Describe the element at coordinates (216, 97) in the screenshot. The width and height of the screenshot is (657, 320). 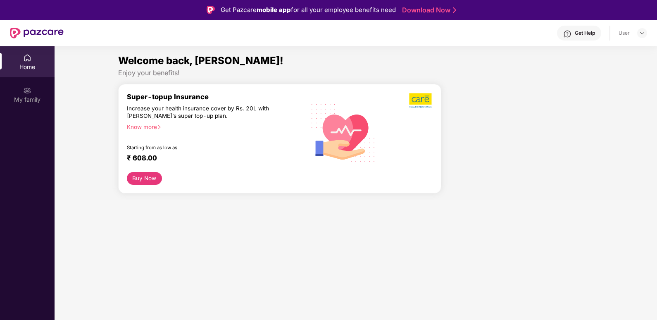
I see `div: Super-topup Insurance` at that location.